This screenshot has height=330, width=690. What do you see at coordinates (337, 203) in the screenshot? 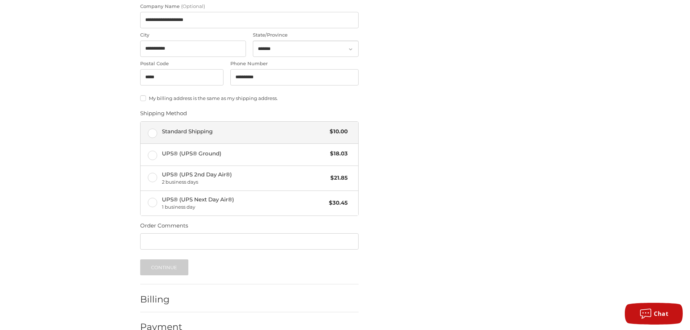
I see `span: $30.45` at bounding box center [337, 203].